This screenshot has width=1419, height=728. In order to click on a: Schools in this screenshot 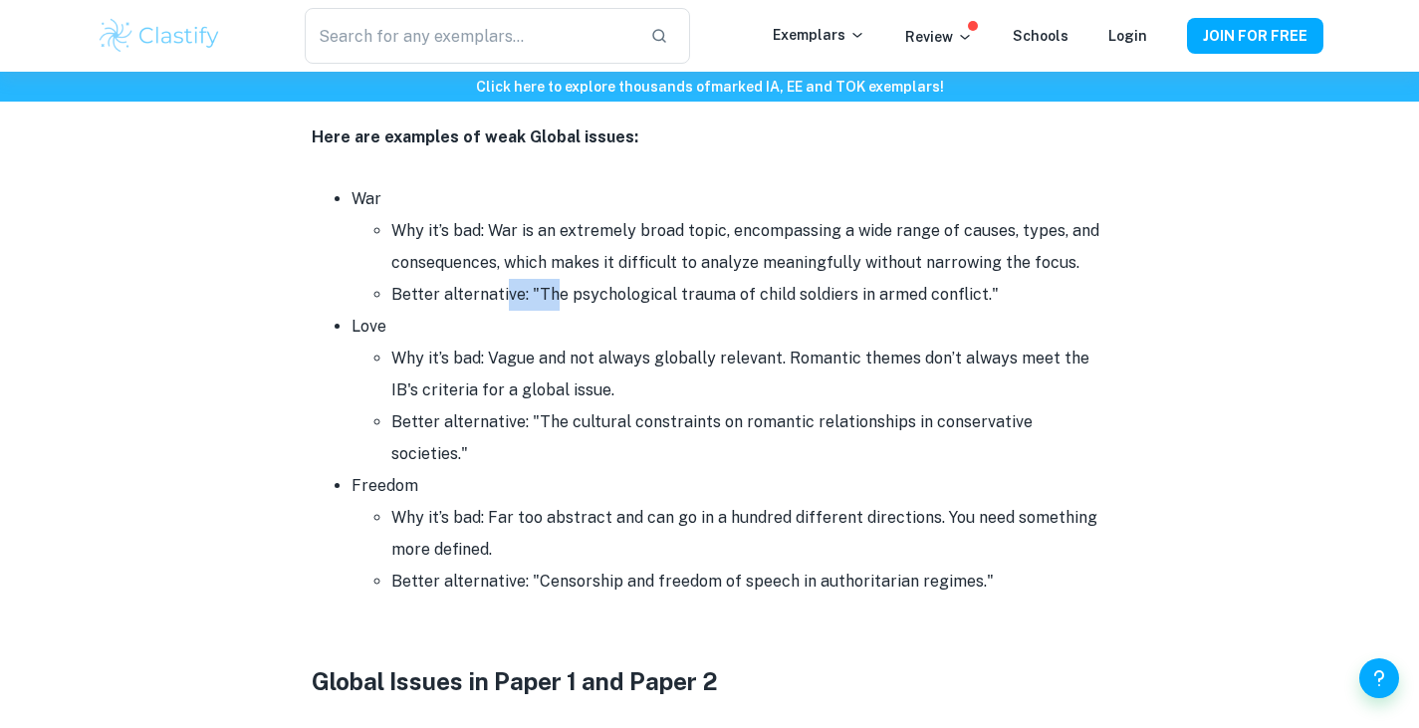, I will do `click(1040, 36)`.